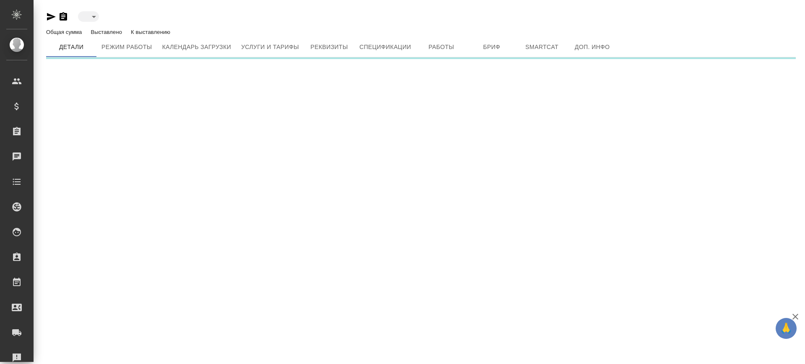 The height and width of the screenshot is (364, 805). I want to click on span: Smartcat, so click(542, 47).